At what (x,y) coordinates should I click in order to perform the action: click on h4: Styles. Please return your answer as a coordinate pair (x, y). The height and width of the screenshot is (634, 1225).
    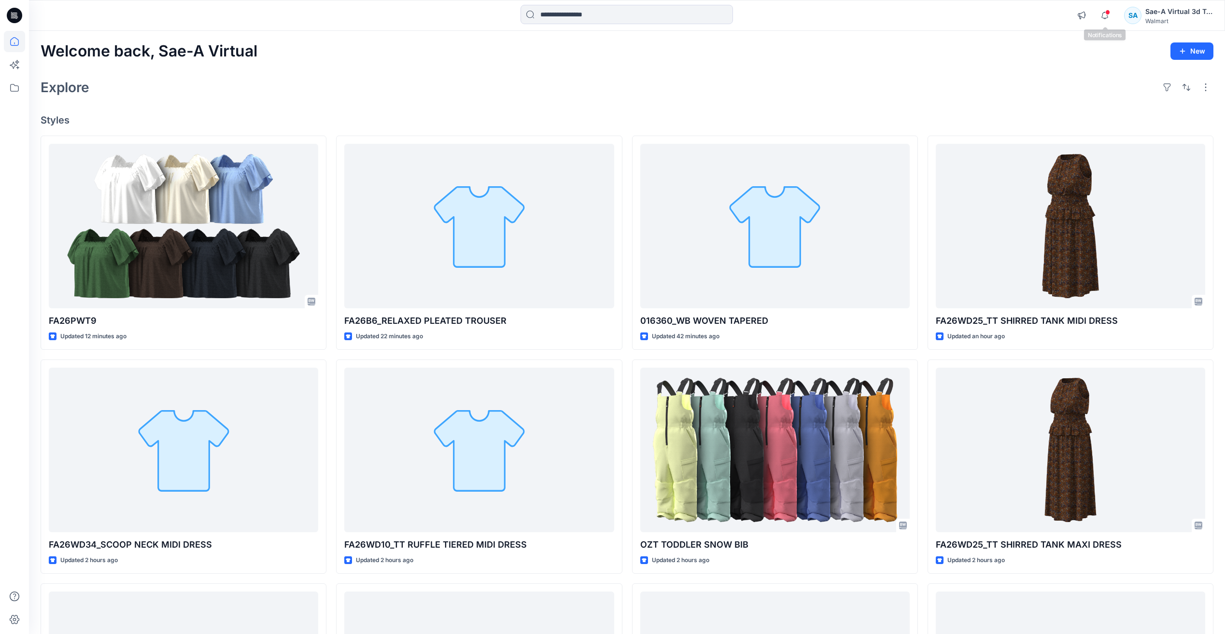
    Looking at the image, I should click on (627, 120).